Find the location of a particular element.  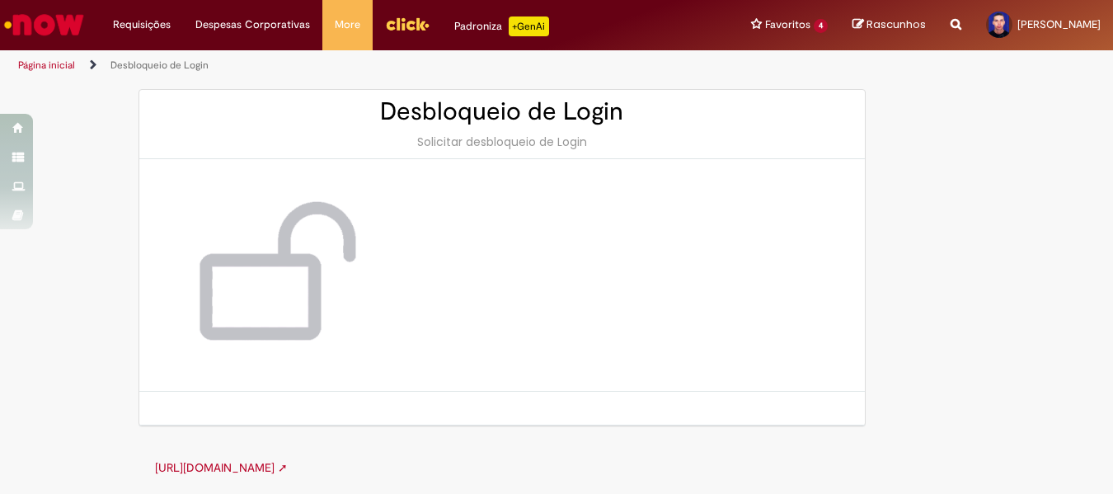

h2: Desbloqueio de Login is located at coordinates (502, 111).